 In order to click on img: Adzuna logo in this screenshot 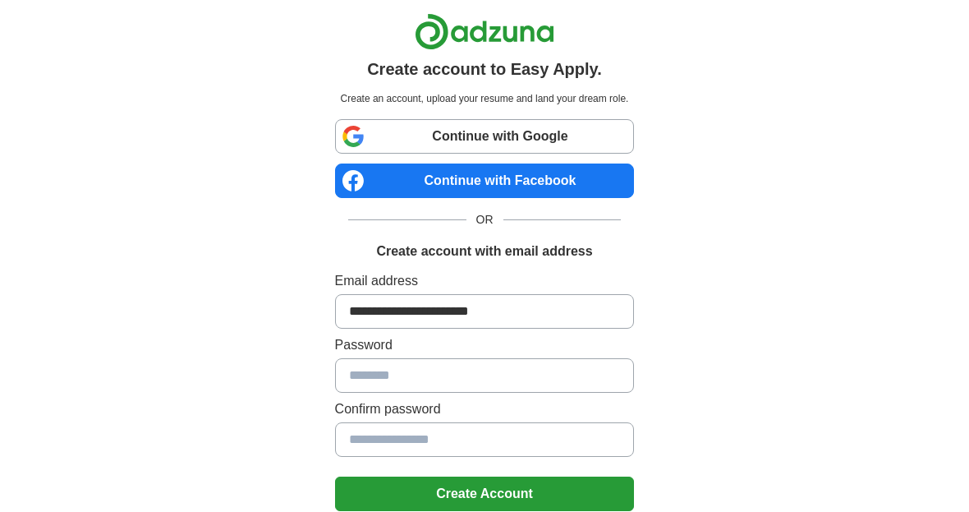, I will do `click(485, 31)`.